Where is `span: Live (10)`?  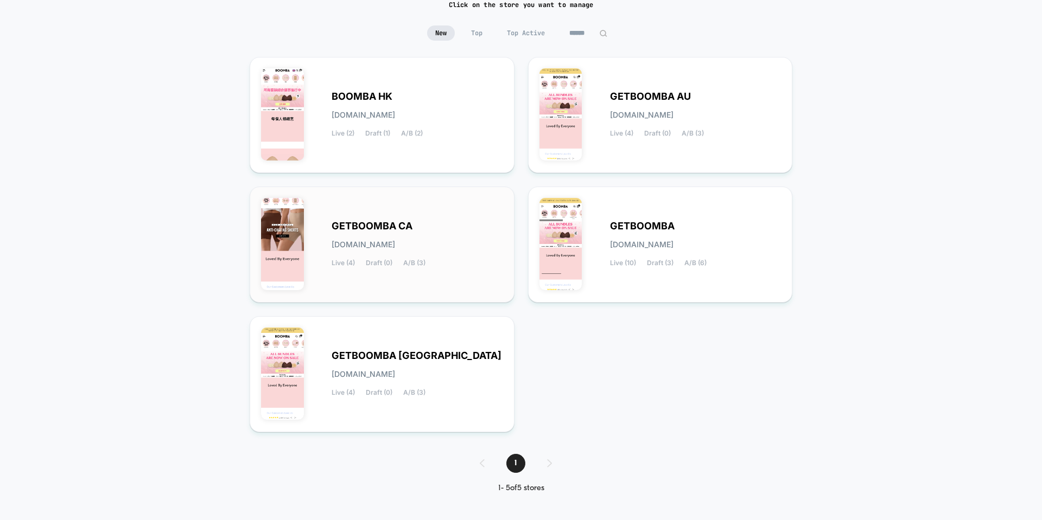
span: Live (10) is located at coordinates (623, 263).